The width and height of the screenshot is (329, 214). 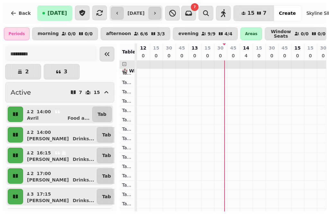 I want to click on p: Table 101, so click(x=127, y=73).